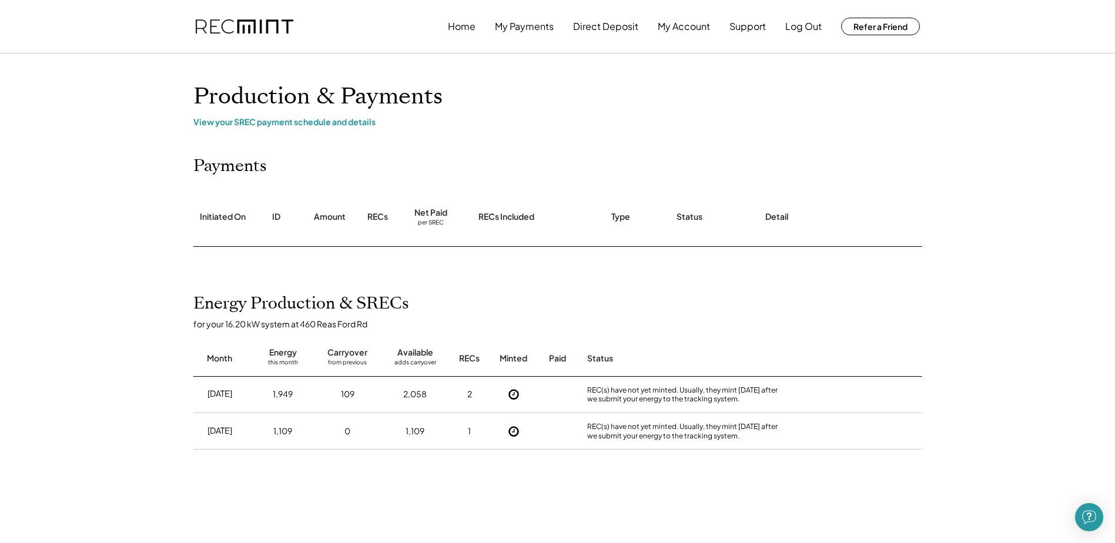 Image resolution: width=1115 pixels, height=543 pixels. I want to click on div: View your SREC payment schedule and details, so click(558, 122).